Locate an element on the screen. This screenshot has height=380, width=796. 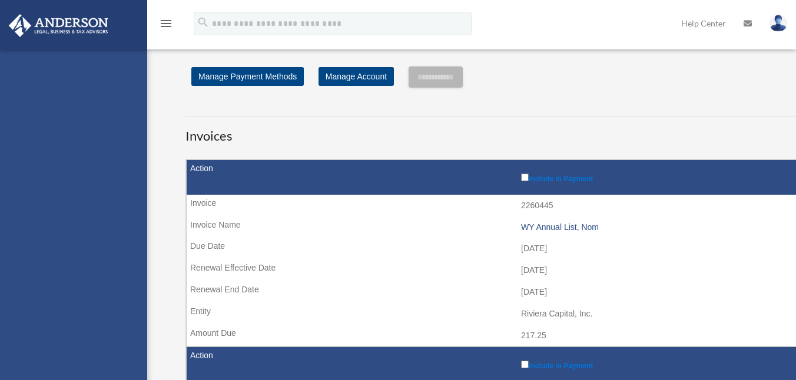
i: search is located at coordinates (203, 22).